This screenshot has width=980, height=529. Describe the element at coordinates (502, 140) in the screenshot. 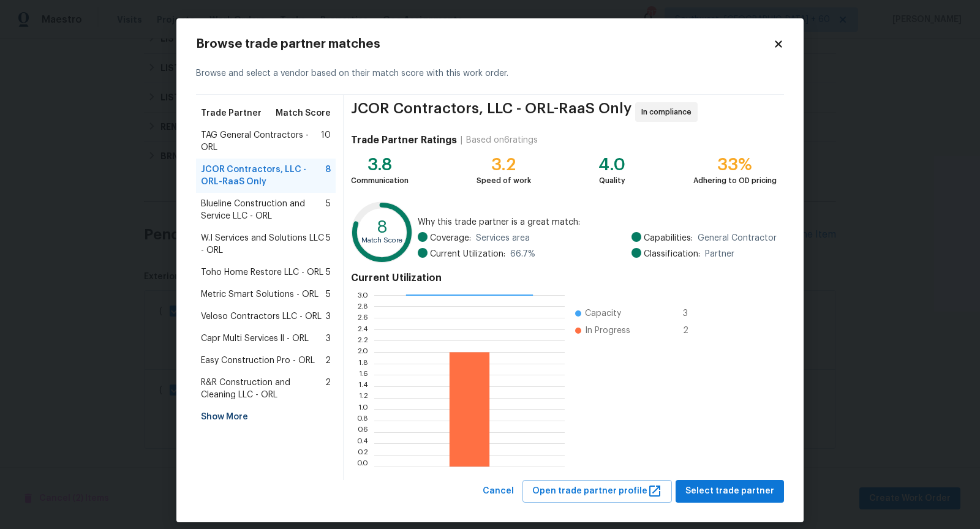

I see `div: Based on 6 ratings` at that location.